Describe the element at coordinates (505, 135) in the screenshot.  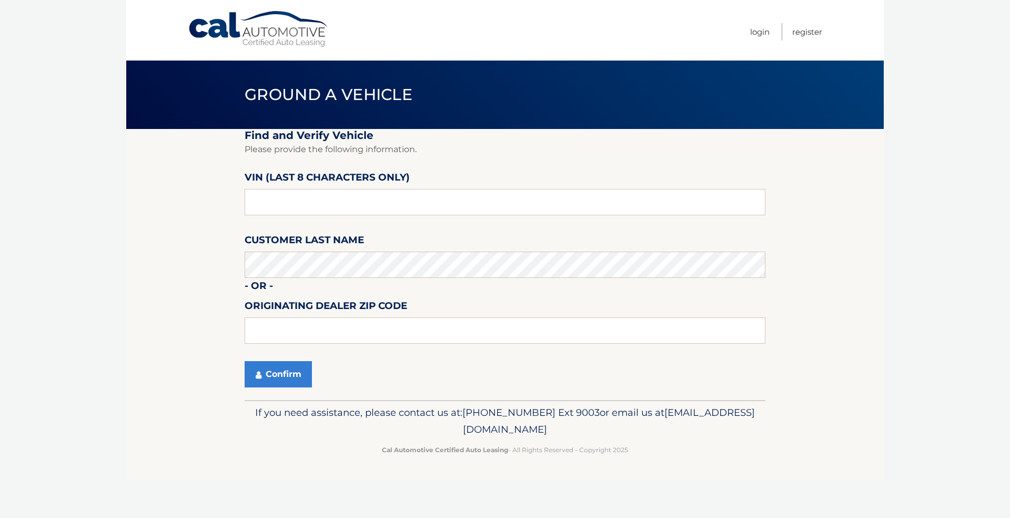
I see `h2: Find and Verify Vehicle` at that location.